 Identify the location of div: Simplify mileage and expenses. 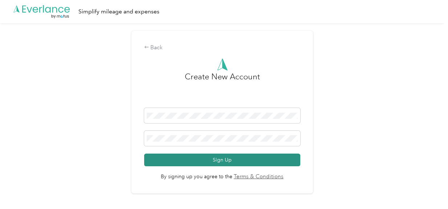
(119, 12).